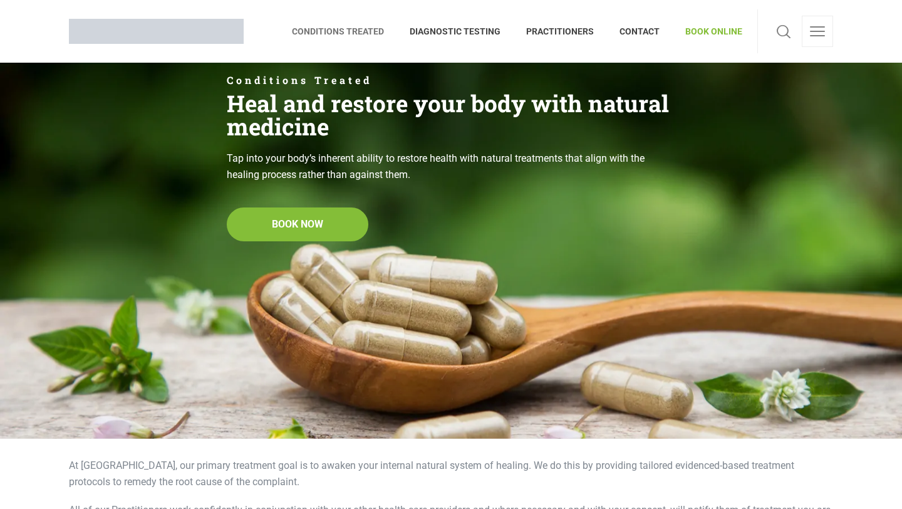 This screenshot has height=509, width=902. What do you see at coordinates (707, 31) in the screenshot?
I see `a: BOOK ONLINE` at bounding box center [707, 31].